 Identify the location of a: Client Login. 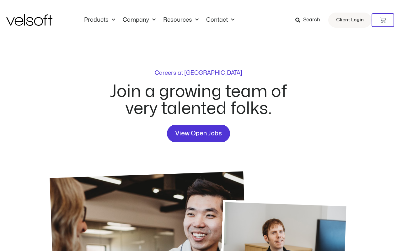
(350, 20).